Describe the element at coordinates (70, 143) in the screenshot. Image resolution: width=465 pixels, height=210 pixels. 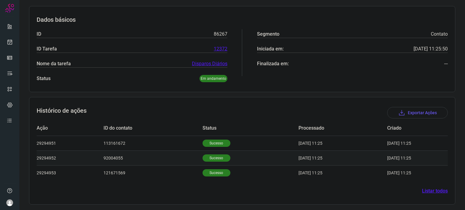
I see `td: 29294951` at that location.